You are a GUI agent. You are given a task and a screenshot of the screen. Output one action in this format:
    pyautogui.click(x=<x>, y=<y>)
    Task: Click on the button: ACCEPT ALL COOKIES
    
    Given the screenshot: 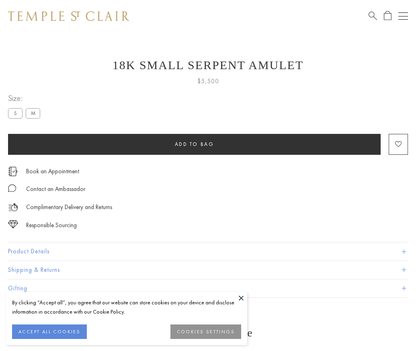 What is the action you would take?
    pyautogui.click(x=49, y=332)
    